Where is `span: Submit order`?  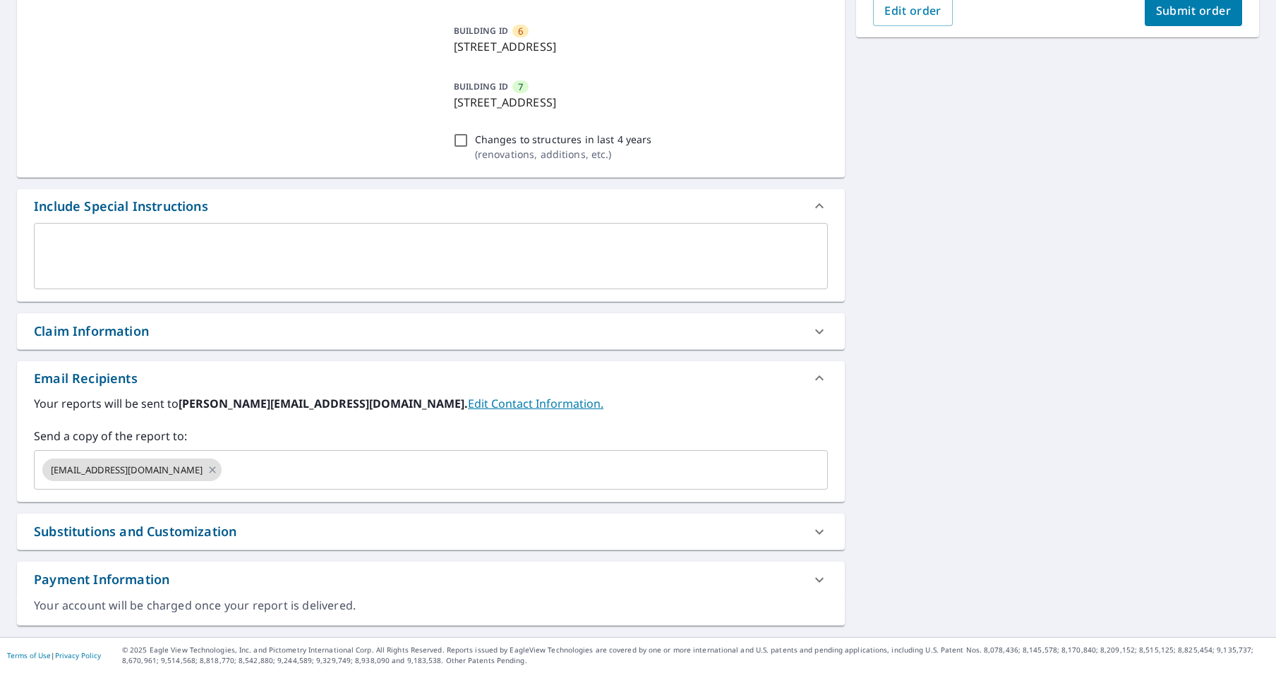 span: Submit order is located at coordinates (1193, 11).